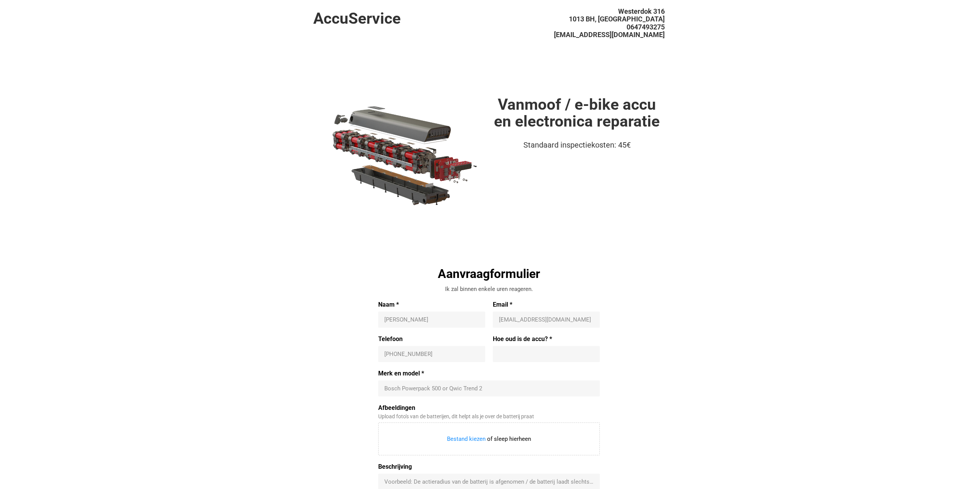 The image size is (978, 489). What do you see at coordinates (547, 305) in the screenshot?
I see `label: Email *` at bounding box center [547, 305].